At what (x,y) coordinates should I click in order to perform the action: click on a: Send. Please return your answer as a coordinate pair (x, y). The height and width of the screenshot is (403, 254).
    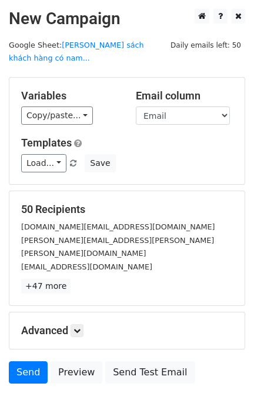
    Looking at the image, I should click on (28, 372).